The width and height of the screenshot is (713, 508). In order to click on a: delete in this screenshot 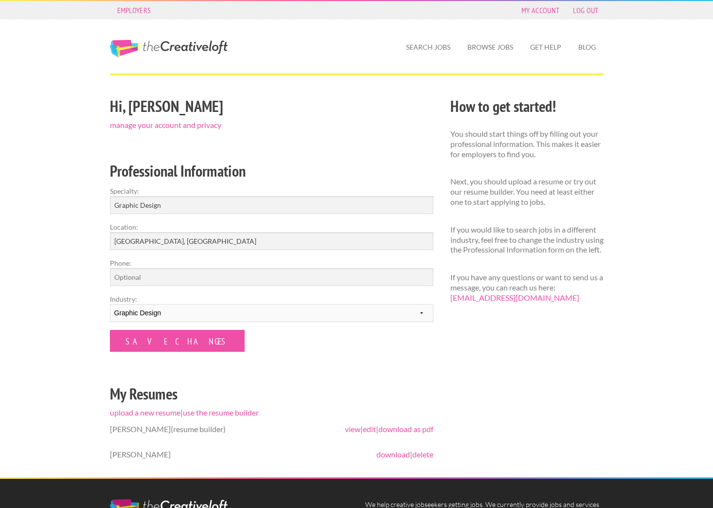, I will do `click(423, 454)`.